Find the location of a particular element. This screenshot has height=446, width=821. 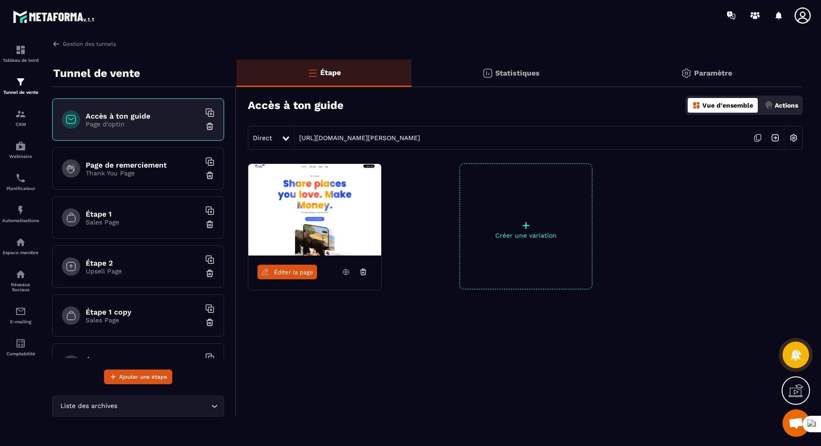

p: Actions is located at coordinates (786, 105).